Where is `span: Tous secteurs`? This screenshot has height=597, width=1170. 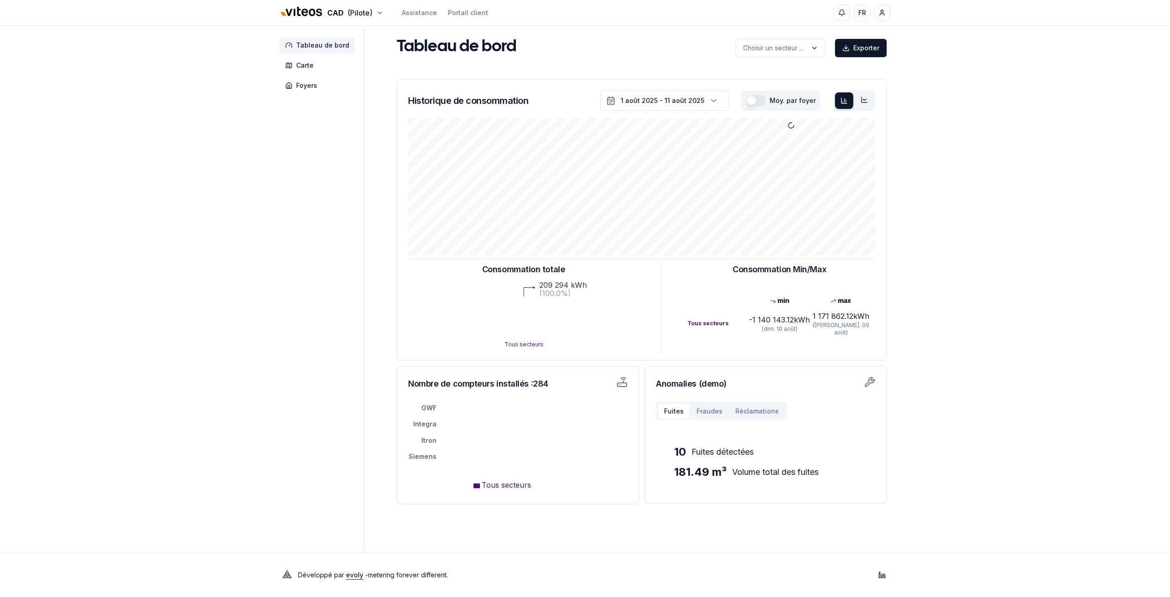
span: Tous secteurs is located at coordinates (506, 485).